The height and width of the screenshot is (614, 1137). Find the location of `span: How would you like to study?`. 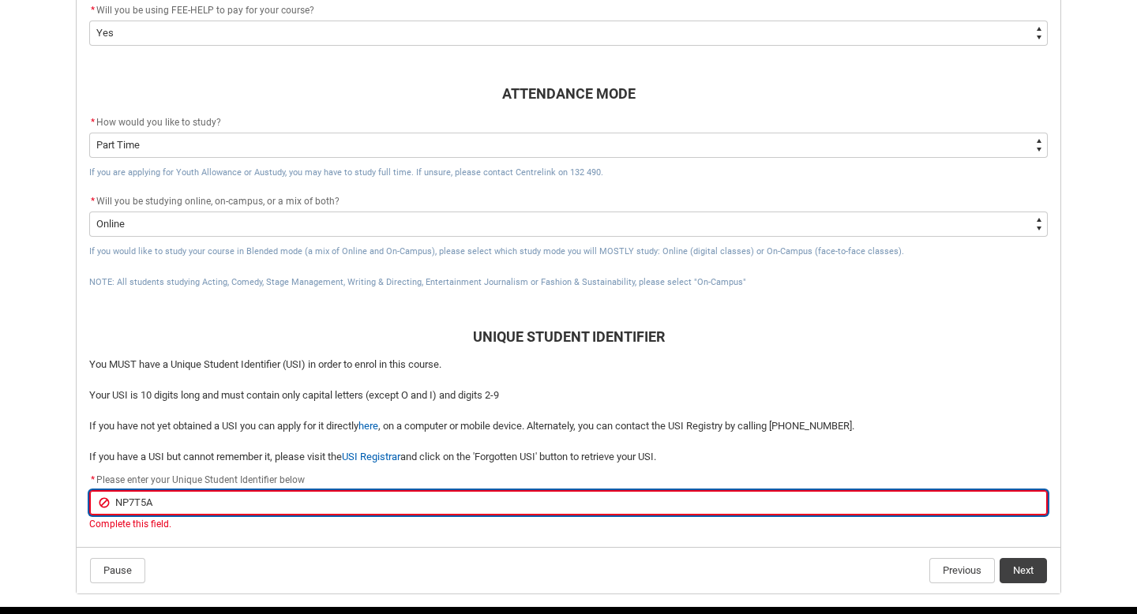

span: How would you like to study? is located at coordinates (159, 122).